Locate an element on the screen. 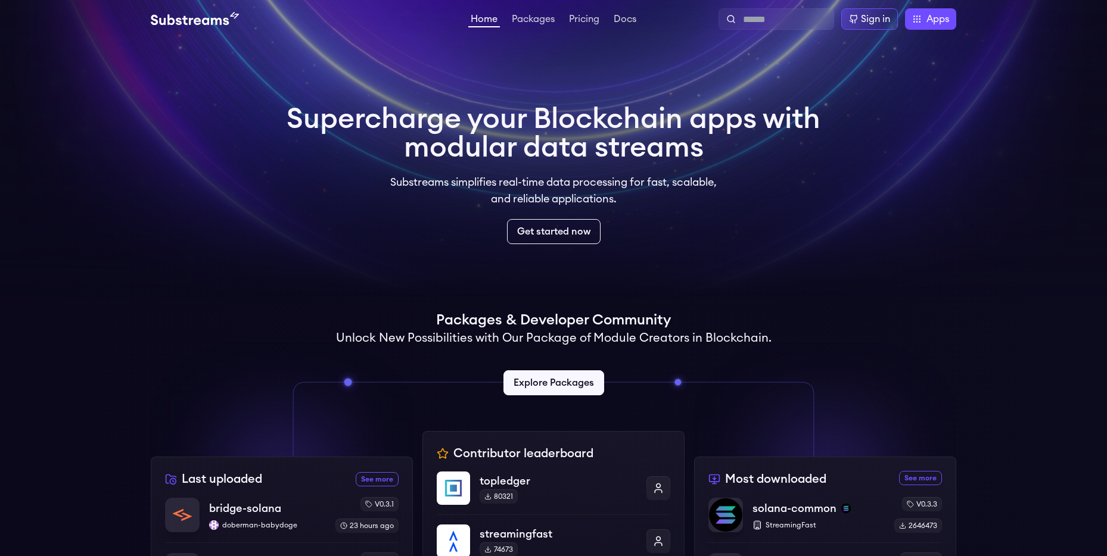  a: Get started now is located at coordinates (553, 232).